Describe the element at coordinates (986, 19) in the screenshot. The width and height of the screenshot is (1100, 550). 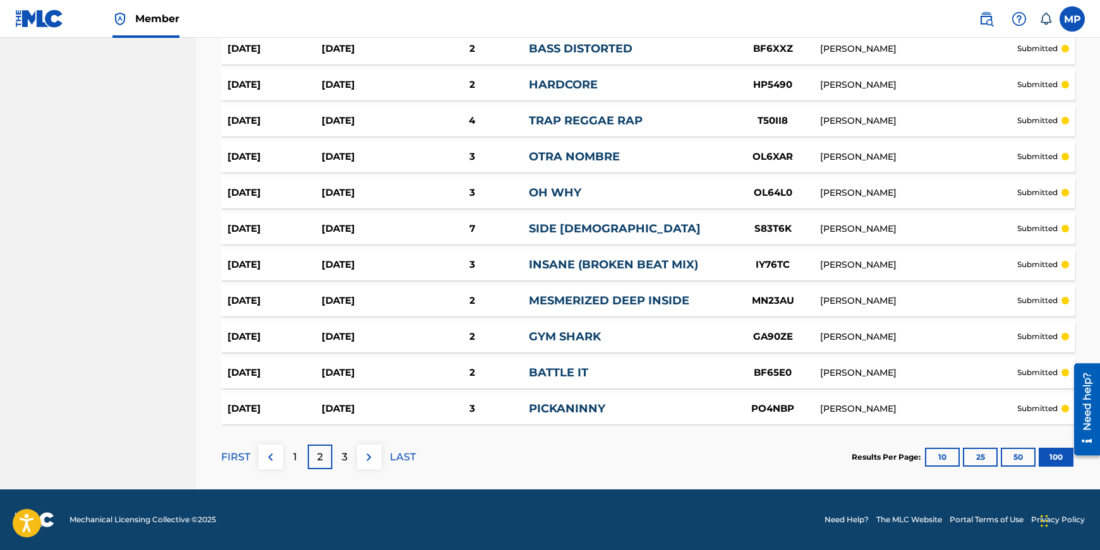
I see `img: search` at that location.